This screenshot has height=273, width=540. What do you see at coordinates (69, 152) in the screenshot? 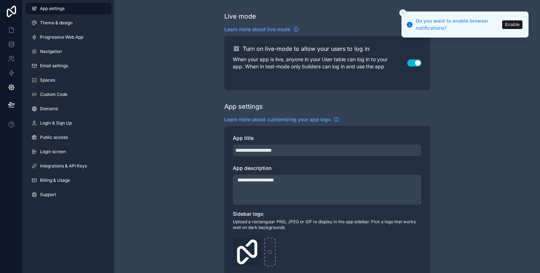
I see `a: Login screen` at bounding box center [69, 152].